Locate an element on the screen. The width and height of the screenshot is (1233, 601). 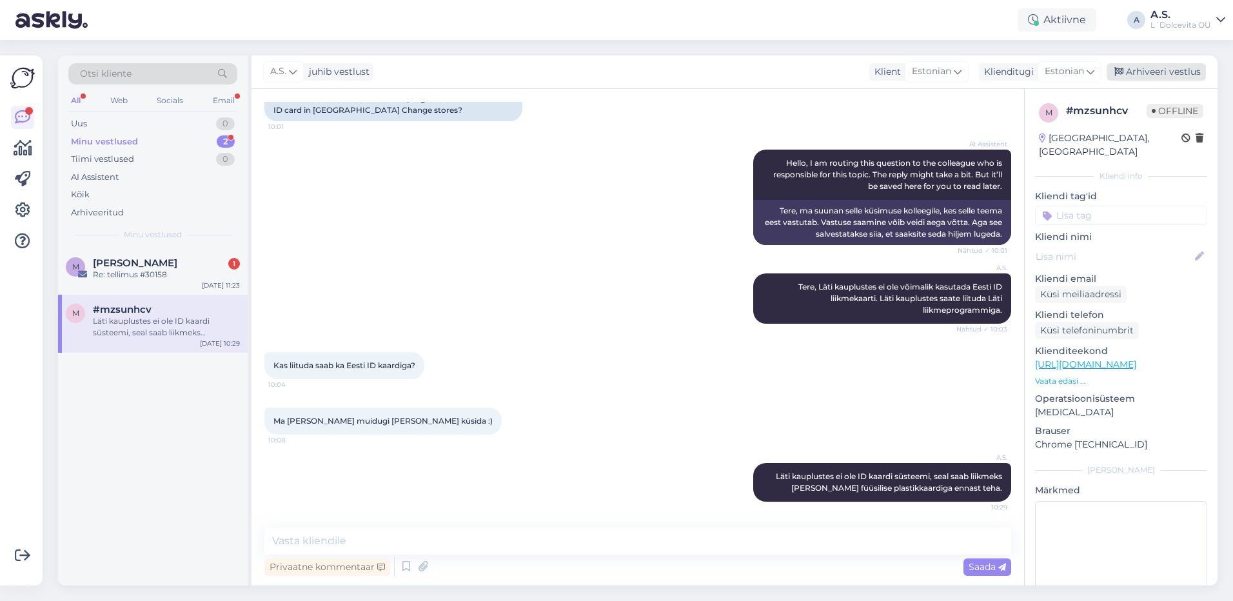
div: 2 is located at coordinates (226, 142).